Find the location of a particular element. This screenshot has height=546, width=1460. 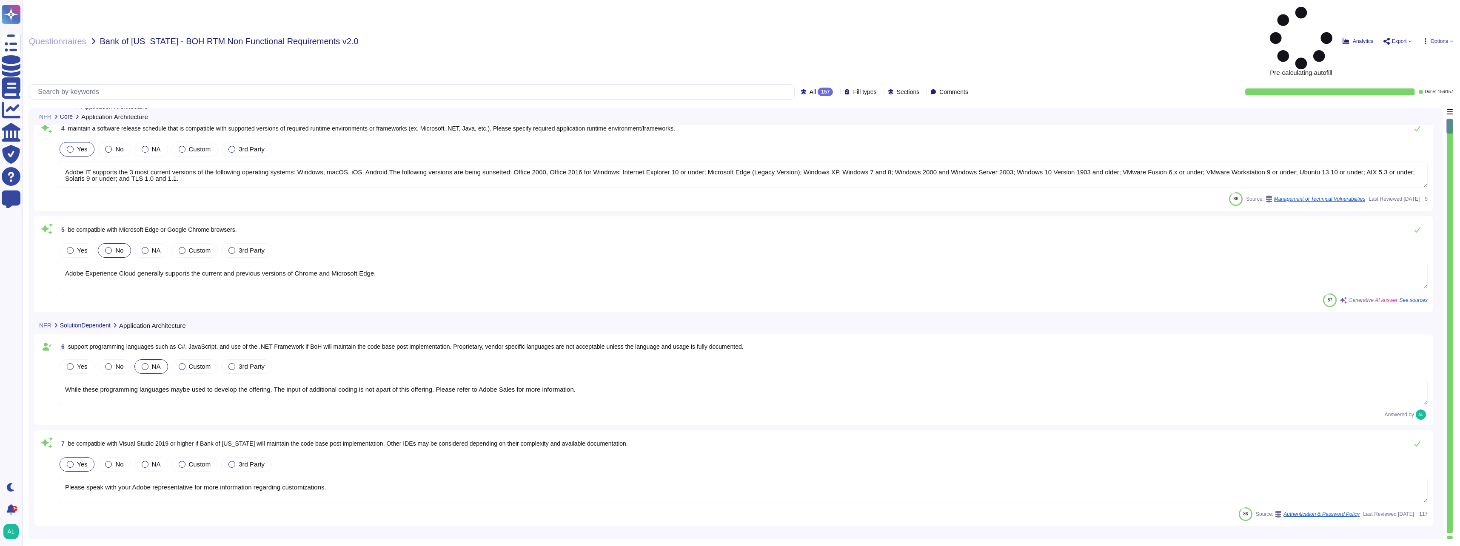

div: 9+ is located at coordinates (15, 509).